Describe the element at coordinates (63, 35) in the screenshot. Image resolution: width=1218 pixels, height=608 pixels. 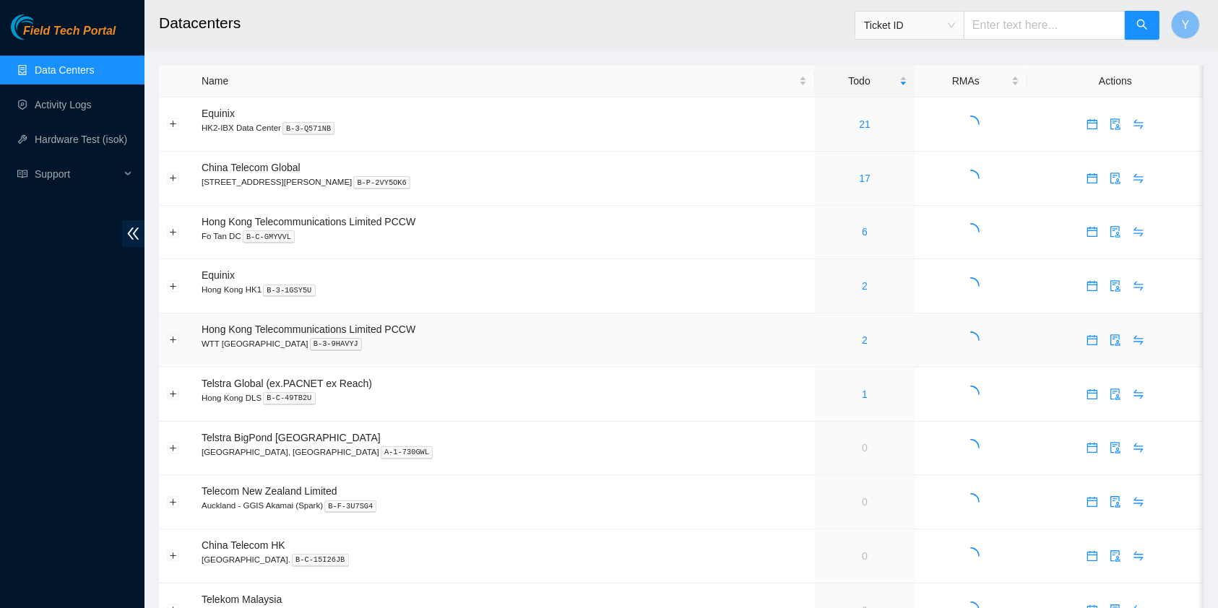
I see `a: Akamai TechnologiesField Tech Portal` at that location.